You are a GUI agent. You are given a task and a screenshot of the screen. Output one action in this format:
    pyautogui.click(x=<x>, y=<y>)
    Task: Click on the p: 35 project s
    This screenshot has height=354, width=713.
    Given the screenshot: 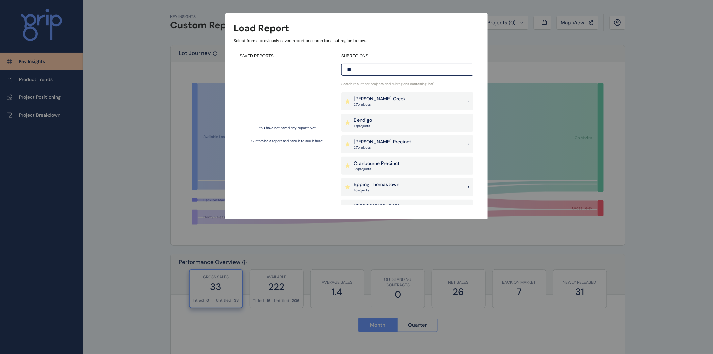 What is the action you would take?
    pyautogui.click(x=377, y=169)
    